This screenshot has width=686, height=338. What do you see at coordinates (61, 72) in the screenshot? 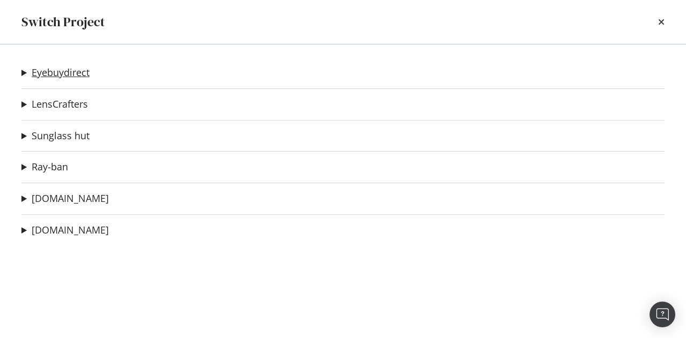
I see `a: Eyebuydirect` at bounding box center [61, 72].